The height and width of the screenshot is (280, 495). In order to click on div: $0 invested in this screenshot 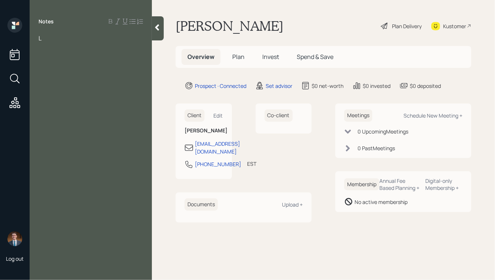, I will do `click(376, 86)`.